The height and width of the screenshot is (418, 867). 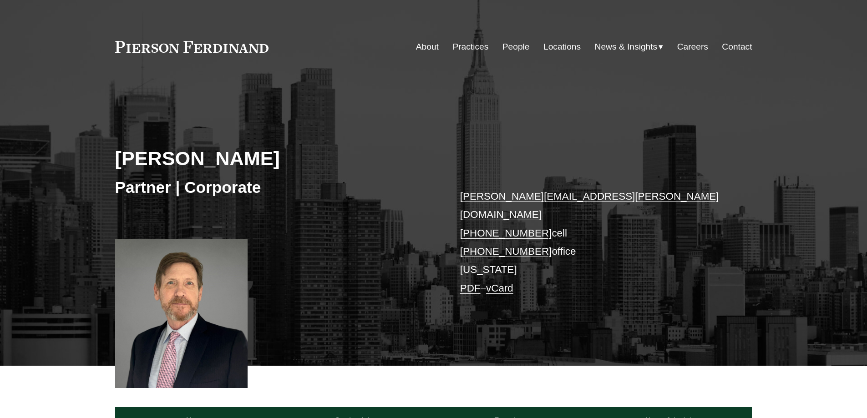 What do you see at coordinates (274, 187) in the screenshot?
I see `h3: Partner | Corporate` at bounding box center [274, 187].